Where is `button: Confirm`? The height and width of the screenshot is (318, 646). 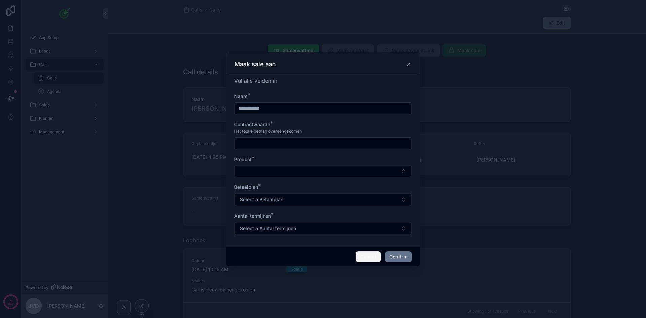
button: Confirm is located at coordinates (399, 257).